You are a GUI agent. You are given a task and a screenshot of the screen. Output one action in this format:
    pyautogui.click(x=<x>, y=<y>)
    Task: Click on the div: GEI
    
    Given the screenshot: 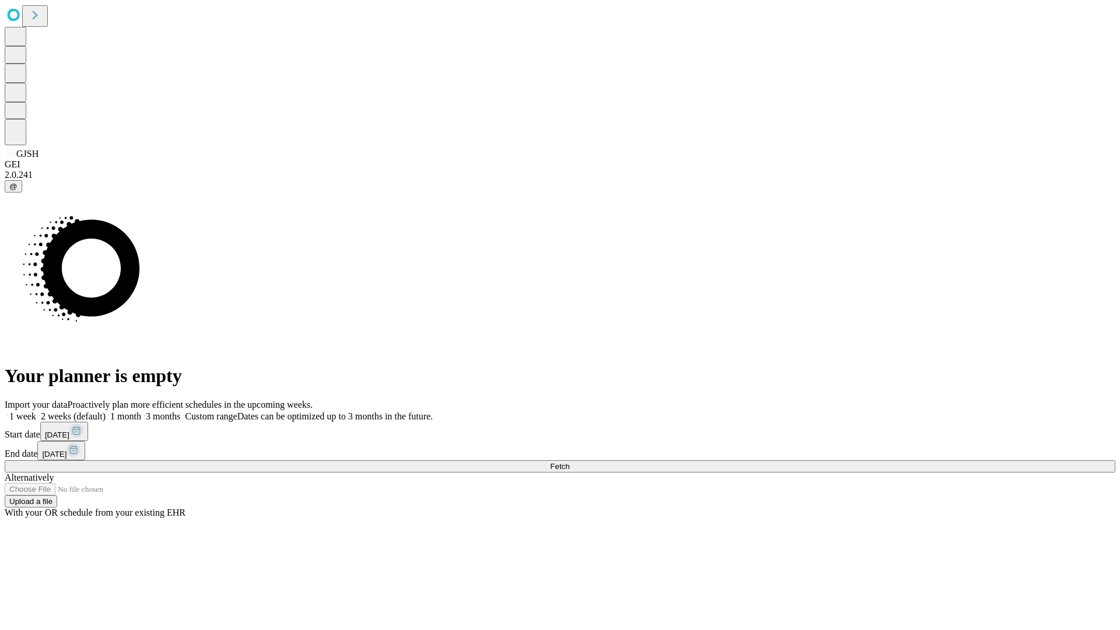 What is the action you would take?
    pyautogui.click(x=560, y=164)
    